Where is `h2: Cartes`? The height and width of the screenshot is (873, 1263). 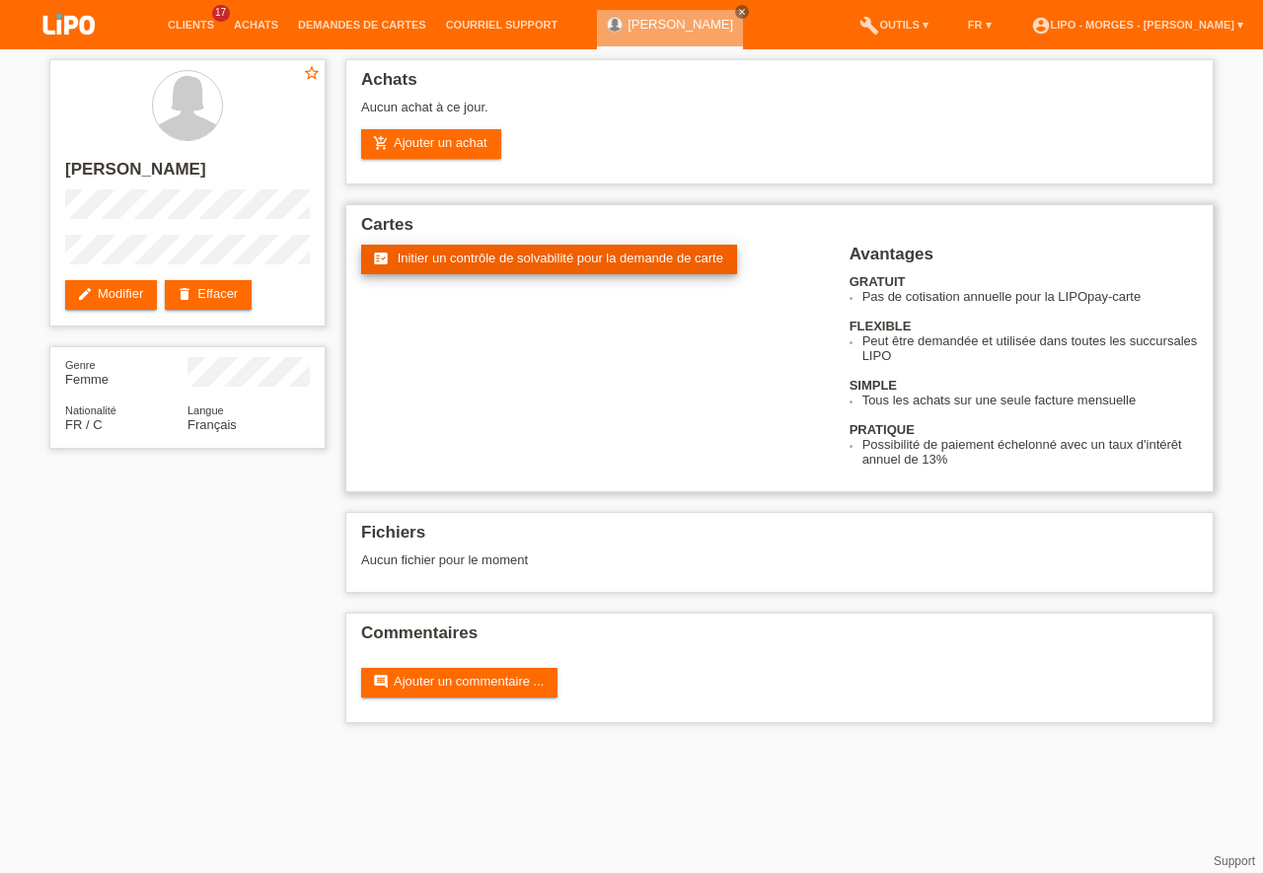 h2: Cartes is located at coordinates (779, 230).